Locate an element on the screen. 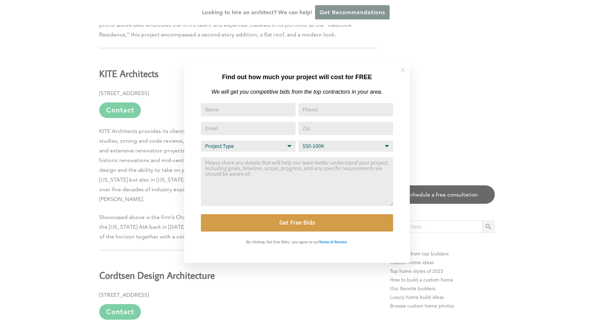  input: Phone is located at coordinates (346, 110).